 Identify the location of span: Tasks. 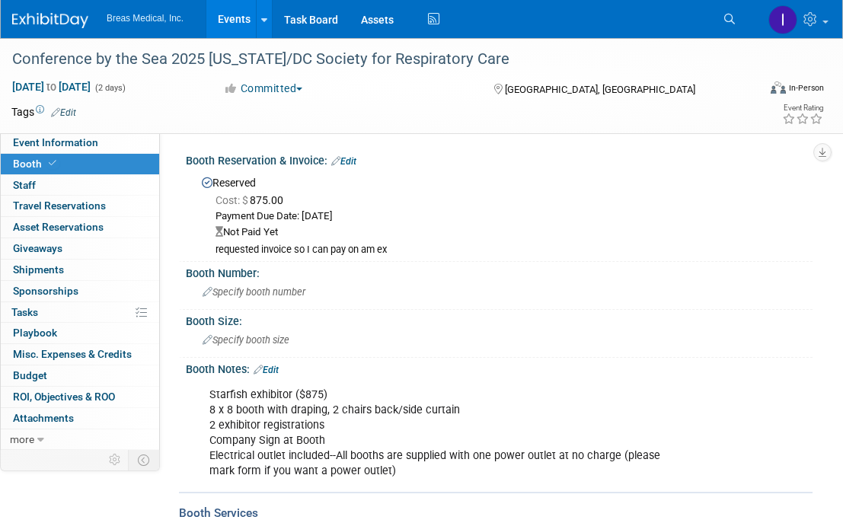
(24, 312).